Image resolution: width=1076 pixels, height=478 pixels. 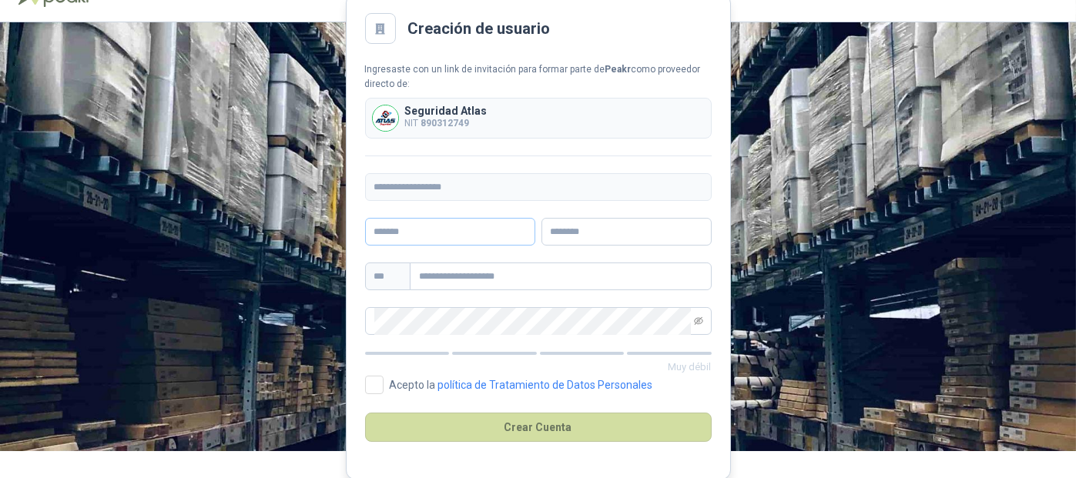 I want to click on h2: Creación de usuario, so click(x=479, y=28).